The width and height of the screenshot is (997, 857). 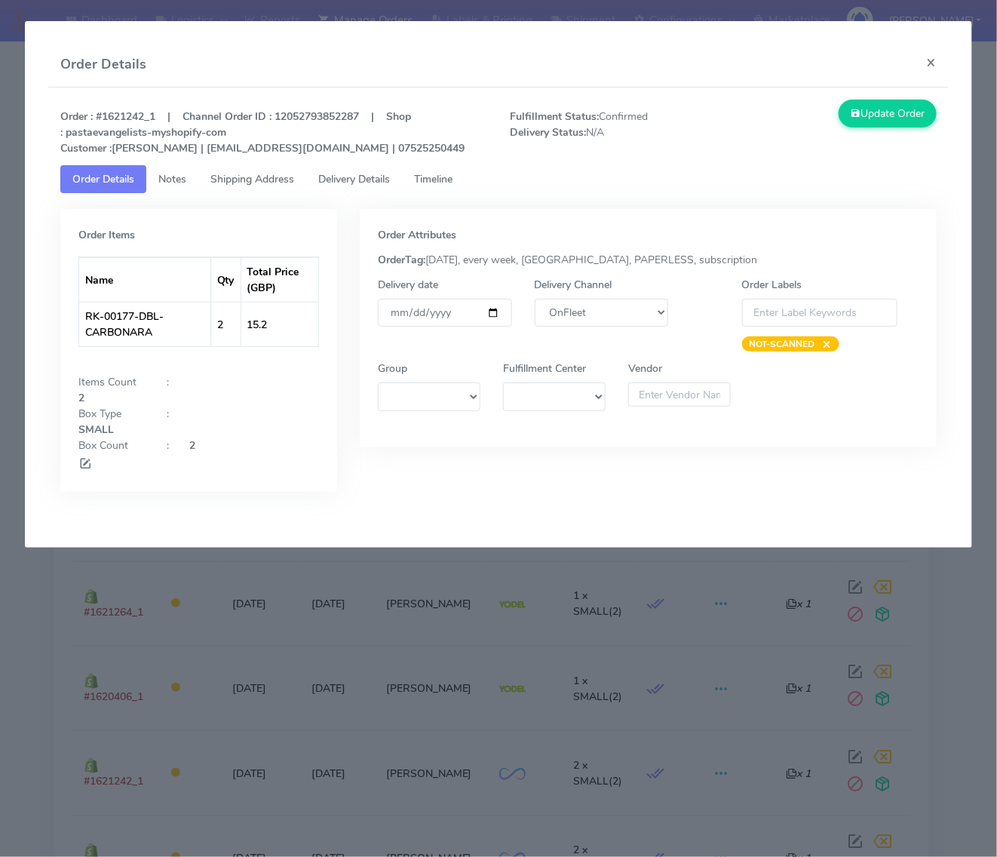 What do you see at coordinates (103, 64) in the screenshot?
I see `h4: Order Details` at bounding box center [103, 64].